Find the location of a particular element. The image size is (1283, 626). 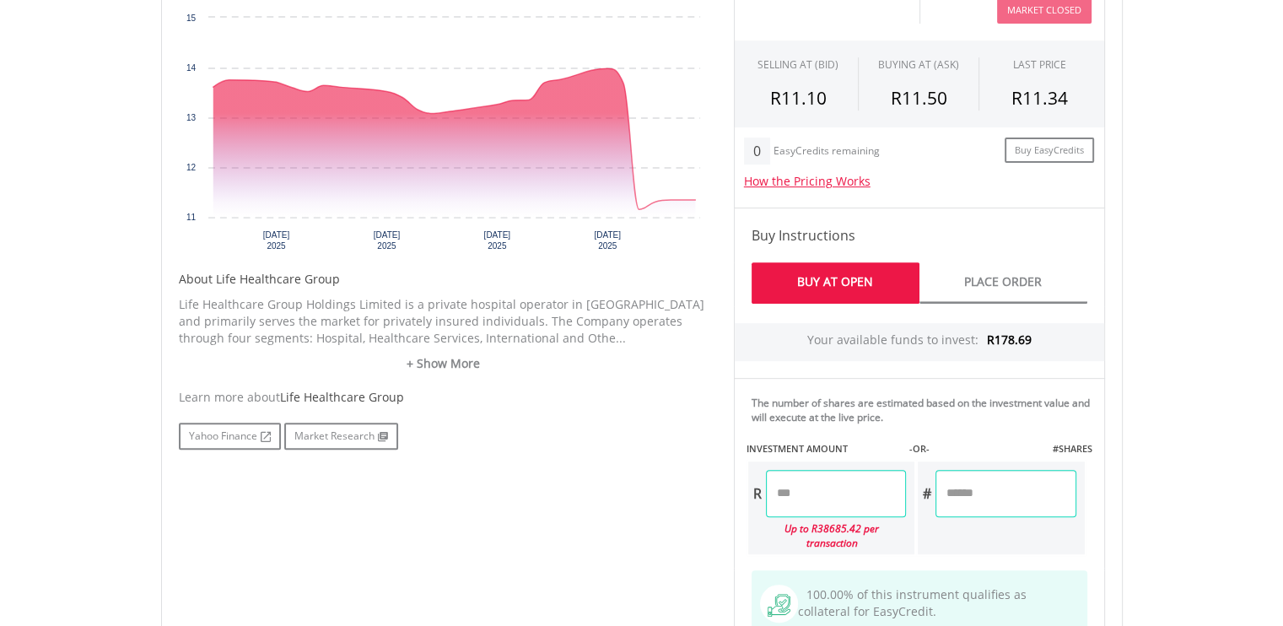

div: Up to R38685.42 per transaction is located at coordinates (828, 536).